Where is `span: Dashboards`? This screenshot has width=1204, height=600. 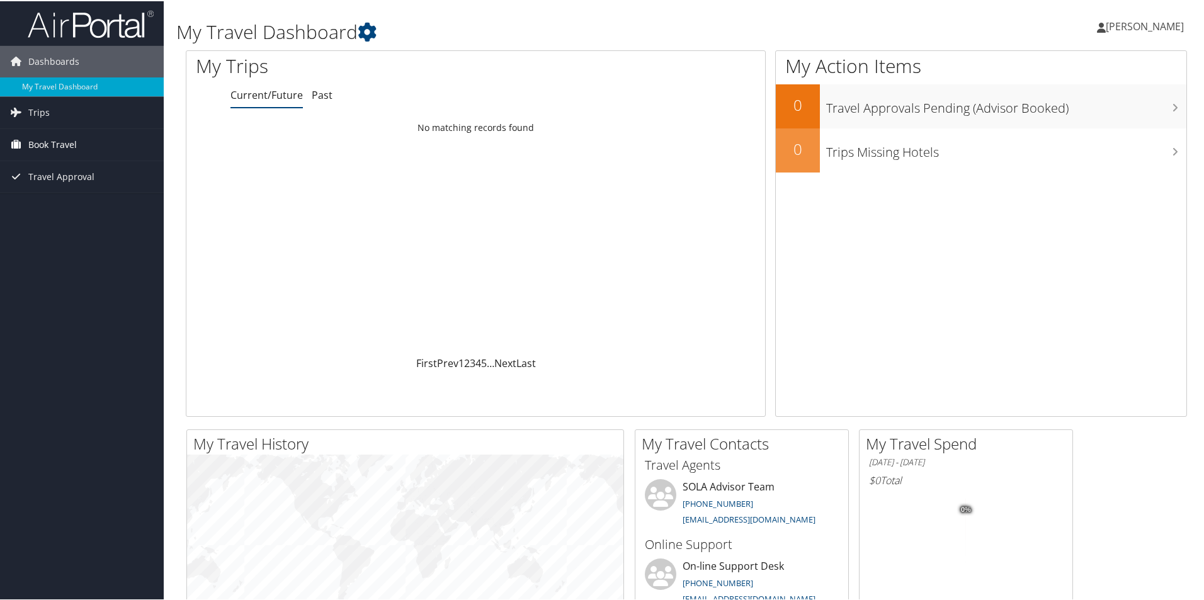 span: Dashboards is located at coordinates (54, 60).